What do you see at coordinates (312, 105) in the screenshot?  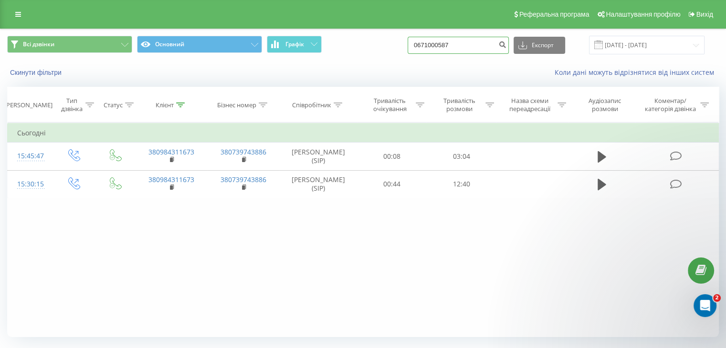 I see `div: Співробітник` at bounding box center [312, 105].